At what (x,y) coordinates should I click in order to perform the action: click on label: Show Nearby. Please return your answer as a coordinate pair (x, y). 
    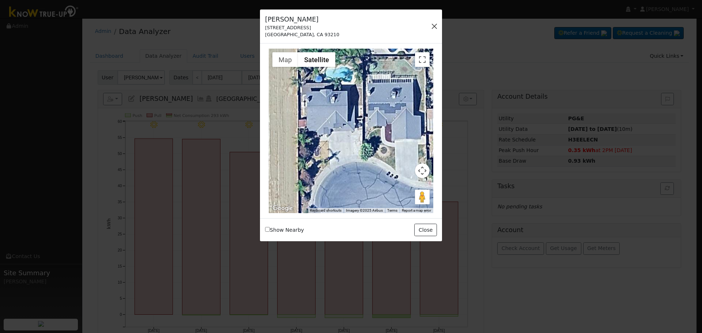
    Looking at the image, I should click on (284, 230).